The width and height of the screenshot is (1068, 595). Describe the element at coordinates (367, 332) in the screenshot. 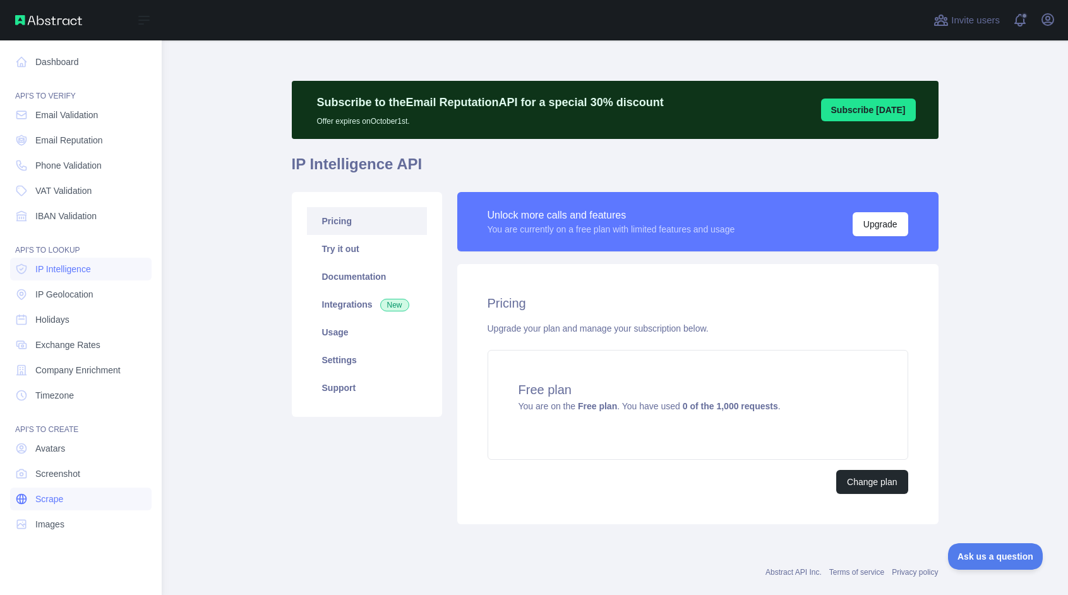

I see `a: Usage` at that location.